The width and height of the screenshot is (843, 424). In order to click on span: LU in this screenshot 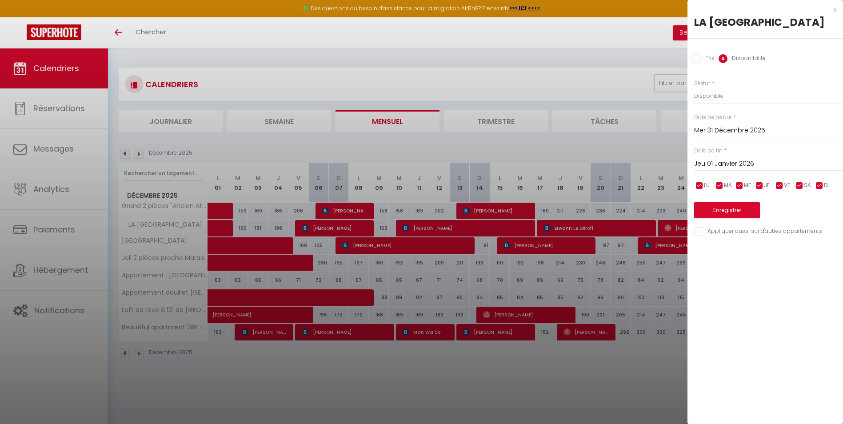, I will do `click(707, 185)`.